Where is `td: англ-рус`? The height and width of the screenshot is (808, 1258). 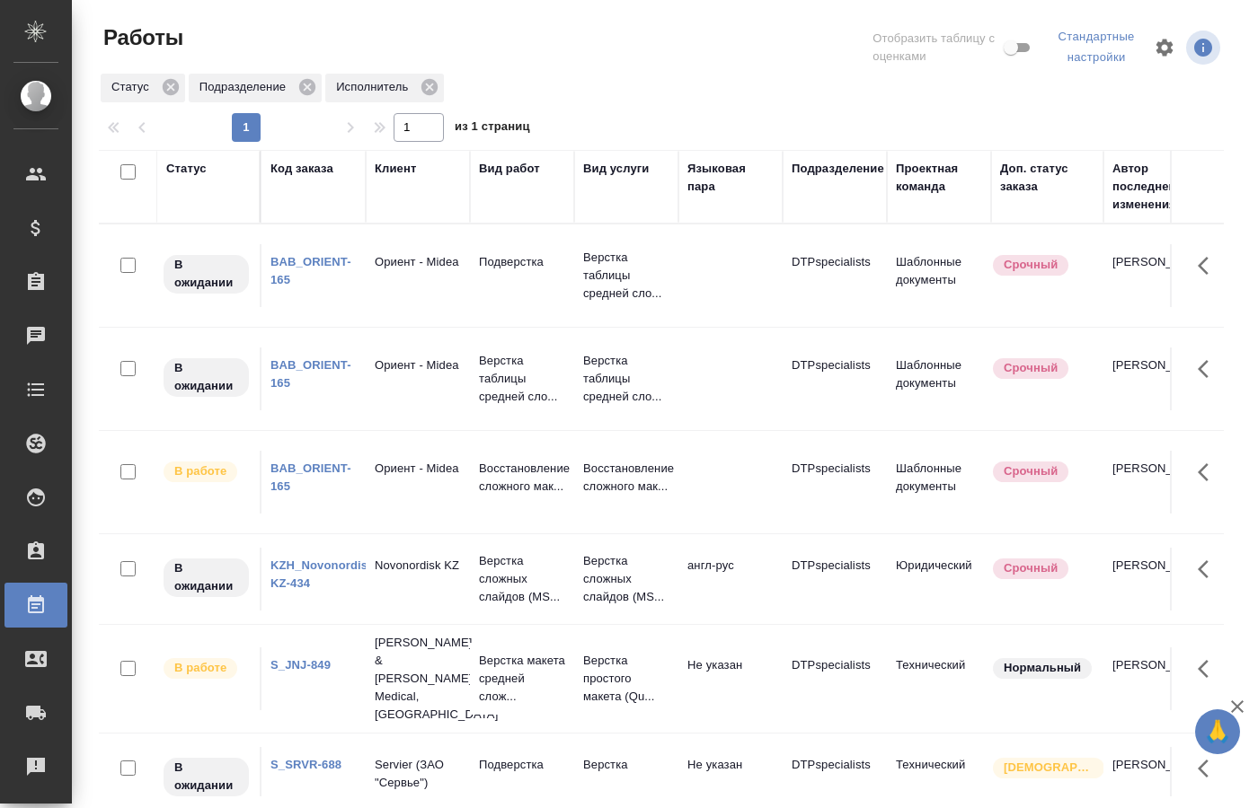
td: англ-рус is located at coordinates (730, 579).